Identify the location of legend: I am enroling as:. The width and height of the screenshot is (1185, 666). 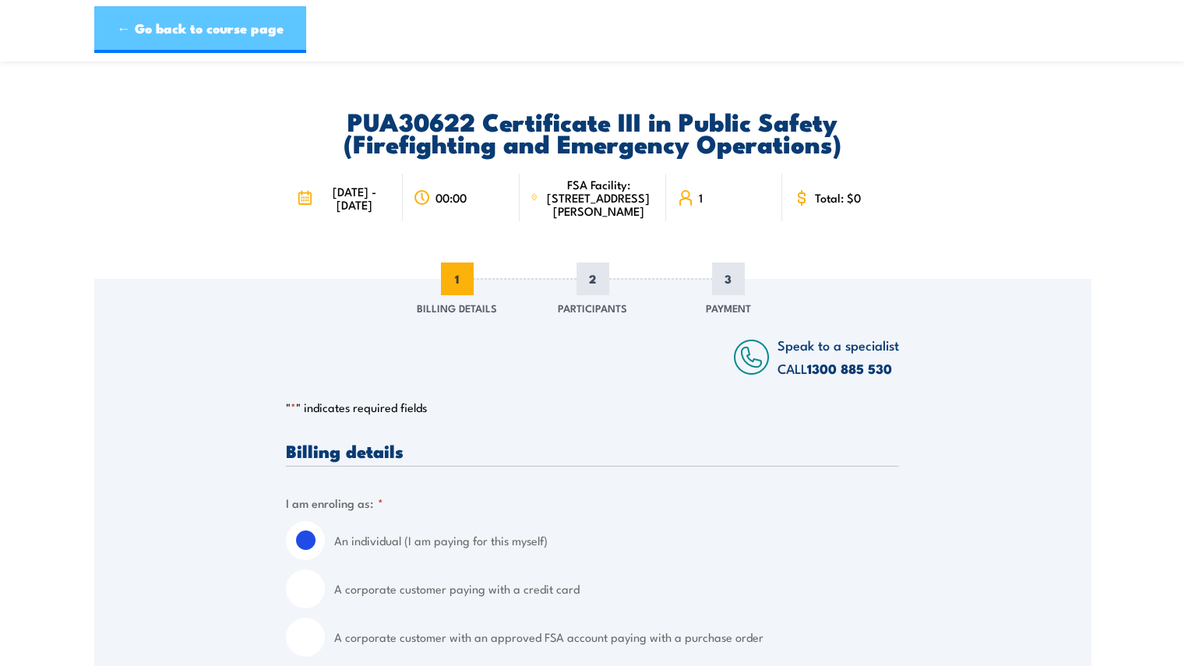
(334, 502).